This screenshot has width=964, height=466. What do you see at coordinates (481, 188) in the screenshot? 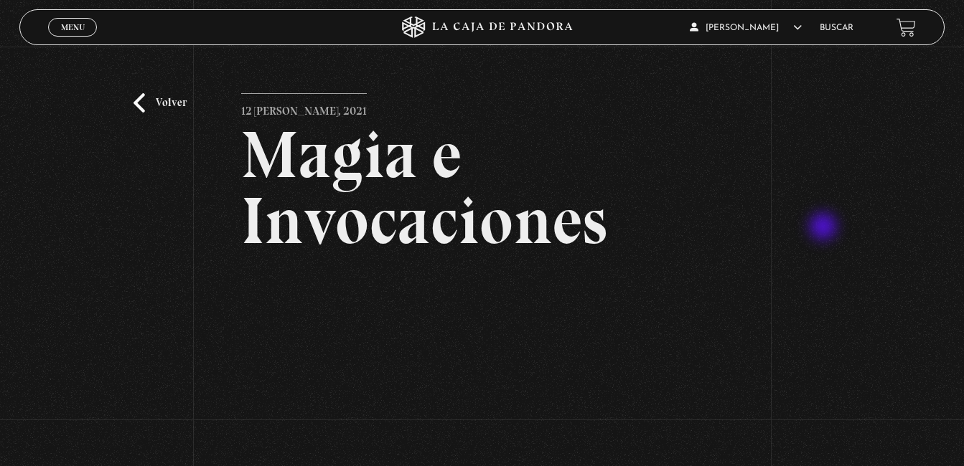
I see `h2: Magia e Invocaciones` at bounding box center [481, 188].